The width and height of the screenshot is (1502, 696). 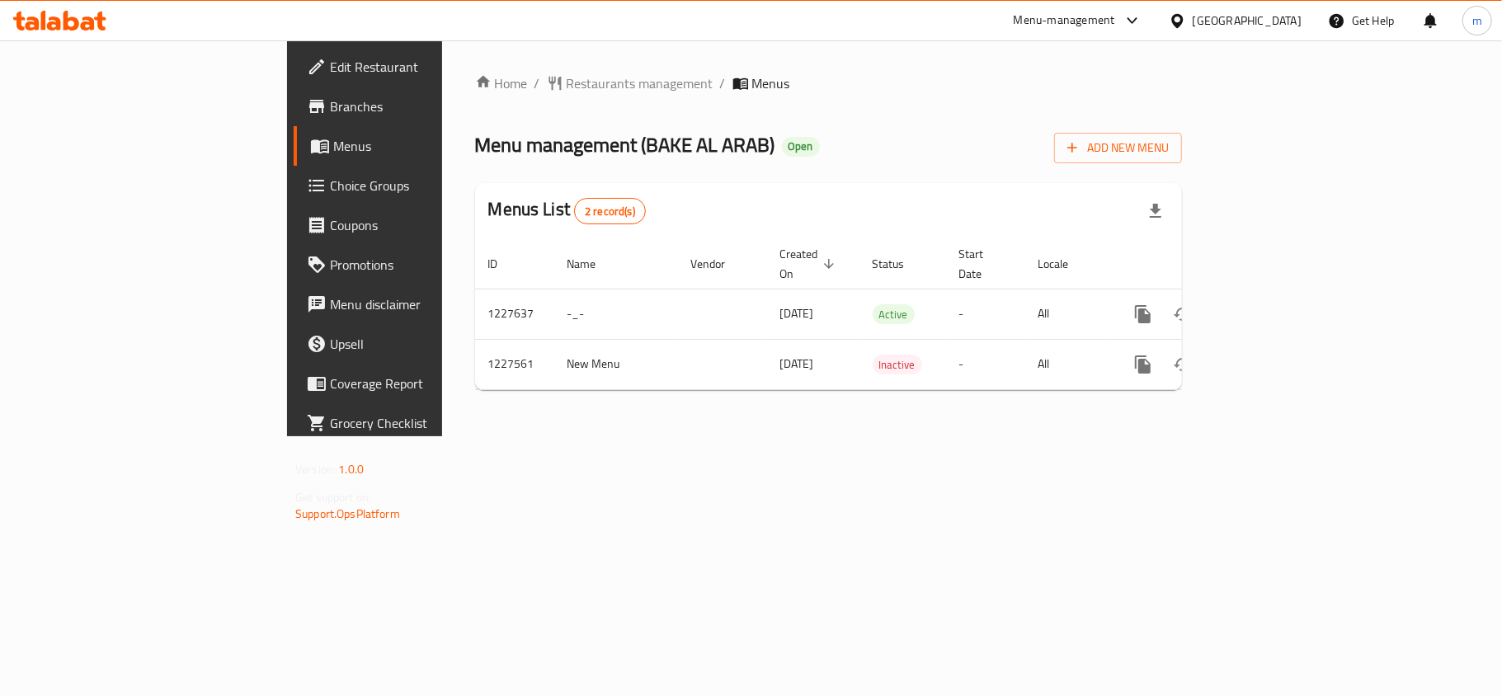 I want to click on a: Upsell, so click(x=416, y=344).